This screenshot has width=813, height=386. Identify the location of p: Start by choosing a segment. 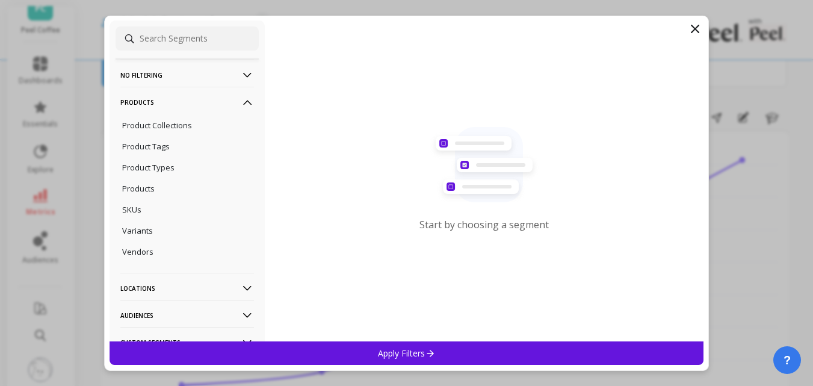
(484, 225).